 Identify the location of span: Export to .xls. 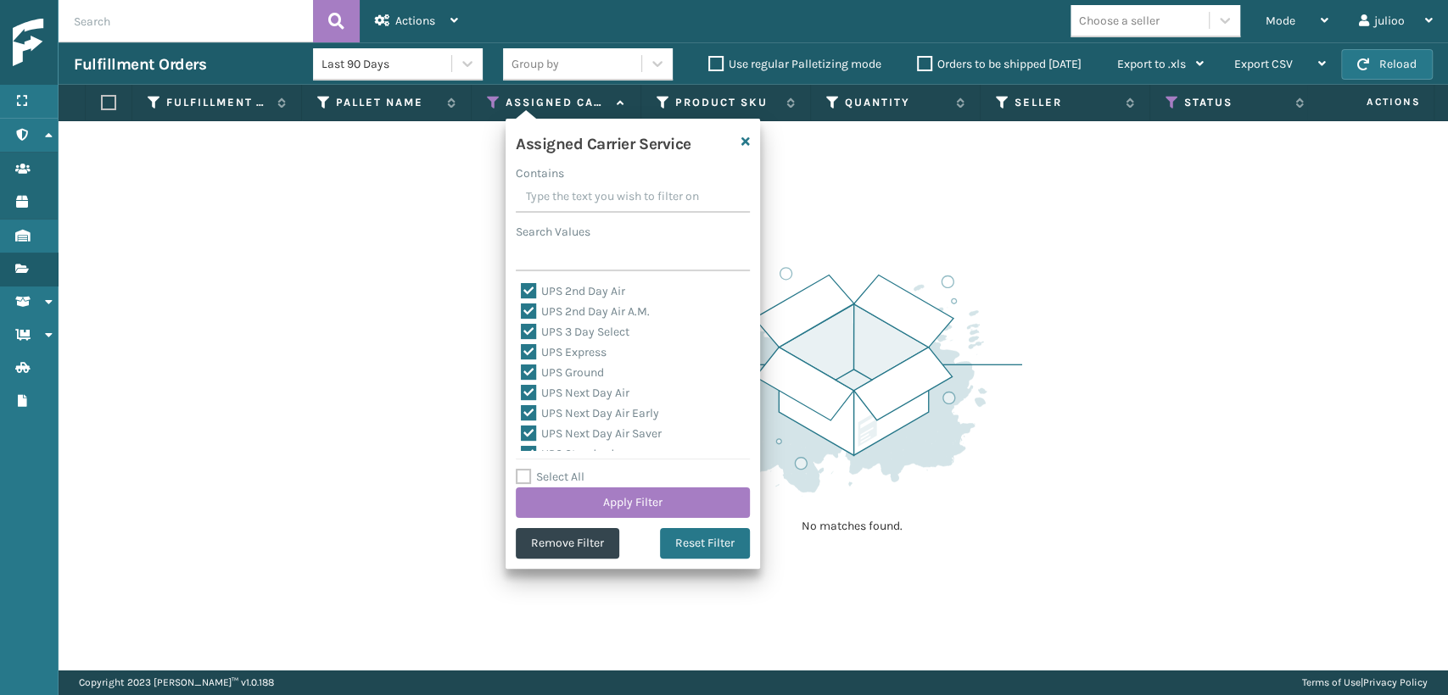
(1151, 64).